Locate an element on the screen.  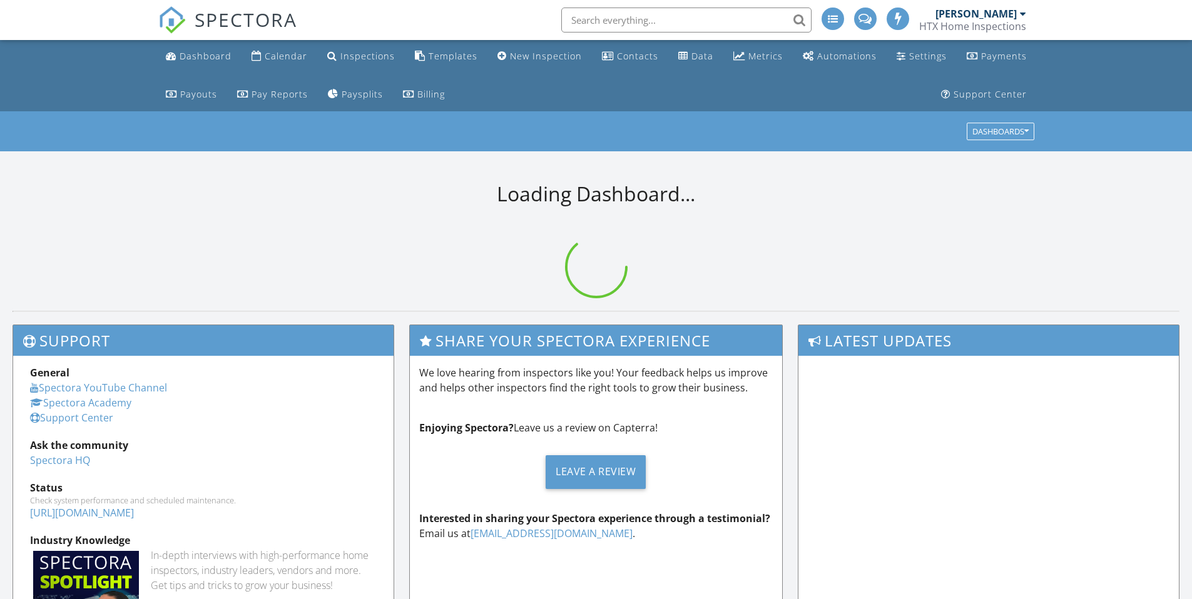
div: Payments is located at coordinates (1003, 56).